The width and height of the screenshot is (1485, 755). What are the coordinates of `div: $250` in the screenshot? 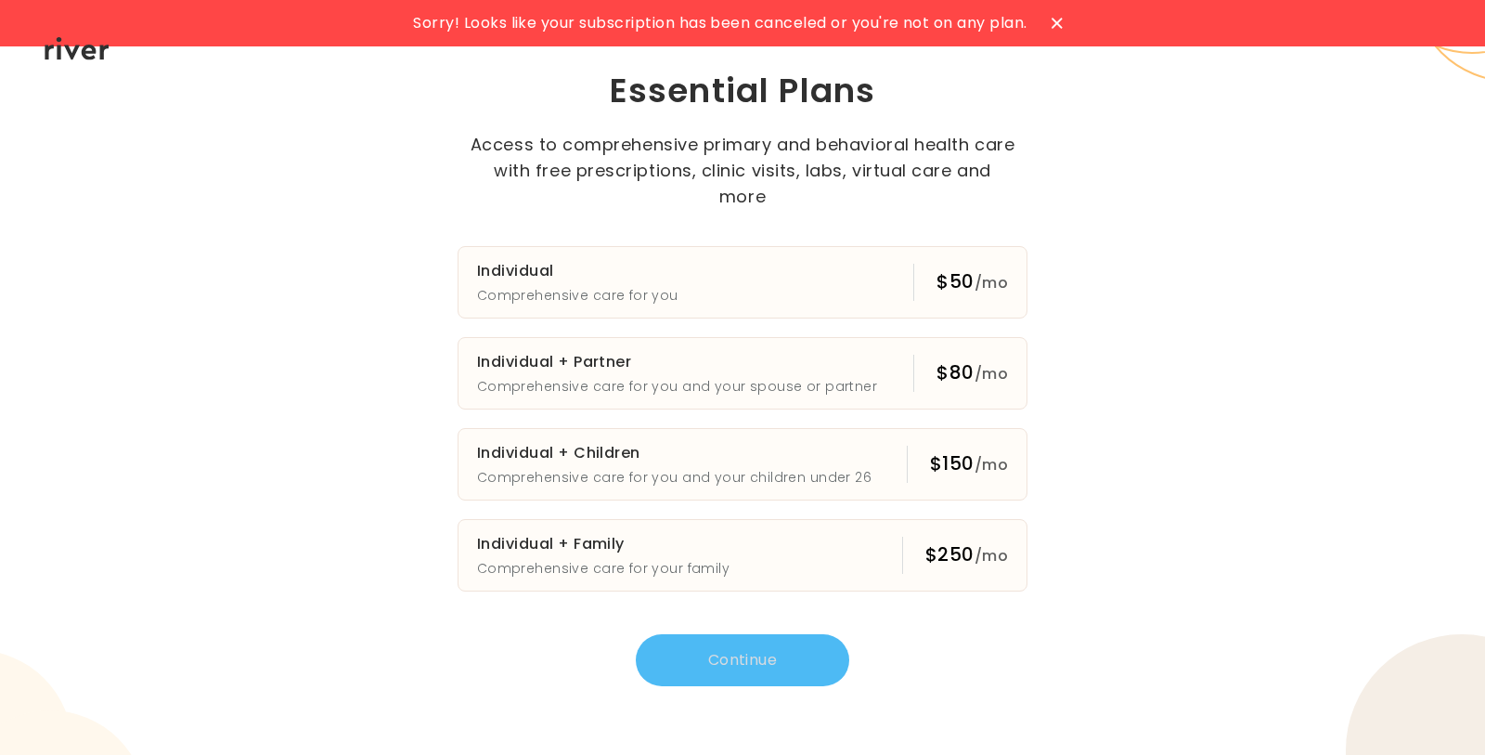 It's located at (966, 555).